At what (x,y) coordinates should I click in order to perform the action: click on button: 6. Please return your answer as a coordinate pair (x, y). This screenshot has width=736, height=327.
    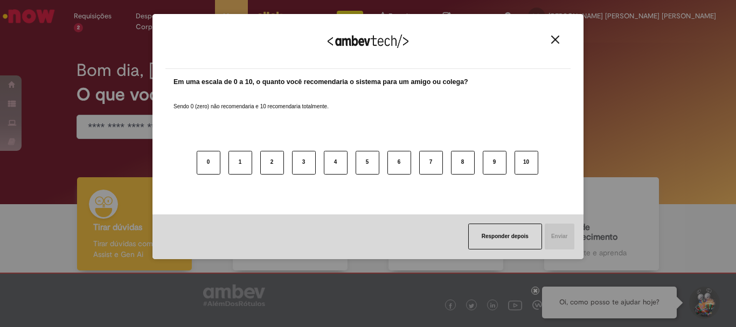
    Looking at the image, I should click on (399, 163).